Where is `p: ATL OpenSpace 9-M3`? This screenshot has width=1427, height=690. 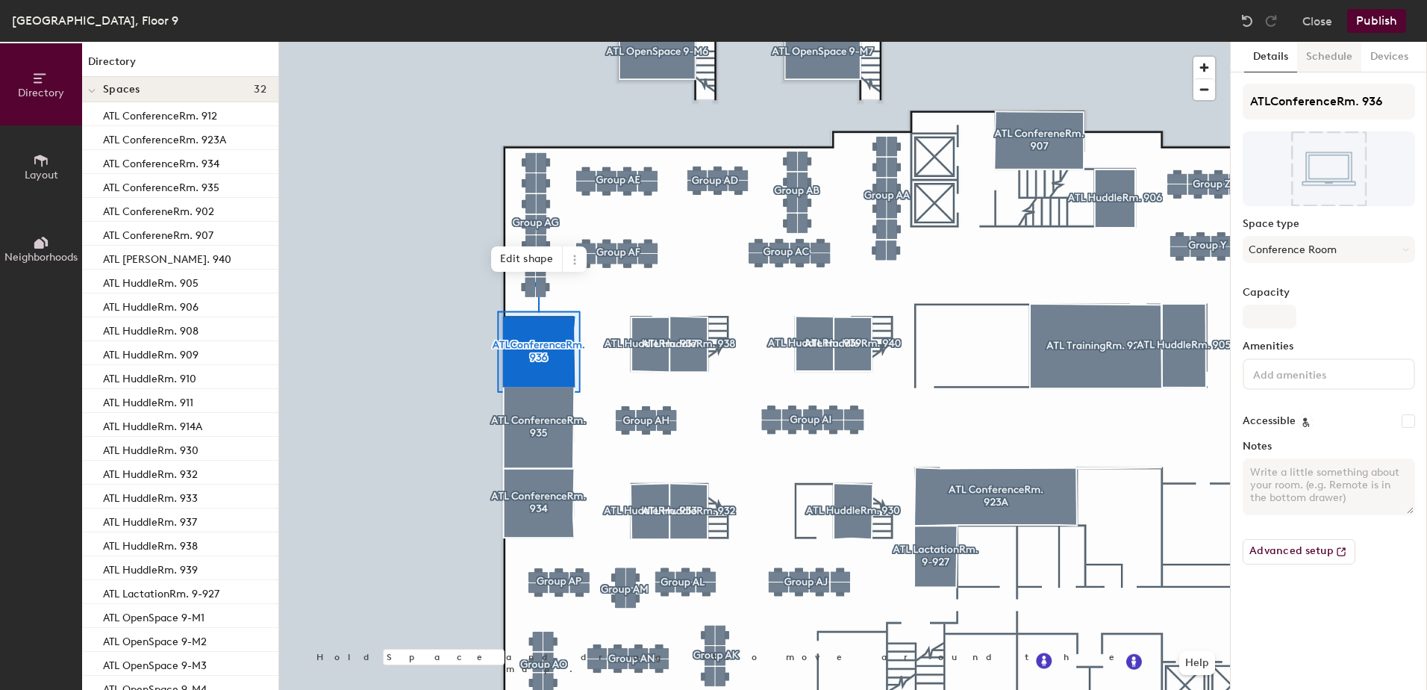 p: ATL OpenSpace 9-M3 is located at coordinates (154, 663).